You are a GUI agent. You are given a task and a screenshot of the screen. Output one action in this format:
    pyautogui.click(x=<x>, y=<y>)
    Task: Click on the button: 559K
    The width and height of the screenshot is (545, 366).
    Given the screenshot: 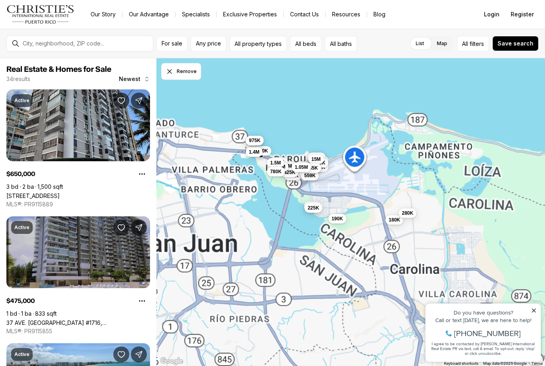 What is the action you would take?
    pyautogui.click(x=310, y=176)
    